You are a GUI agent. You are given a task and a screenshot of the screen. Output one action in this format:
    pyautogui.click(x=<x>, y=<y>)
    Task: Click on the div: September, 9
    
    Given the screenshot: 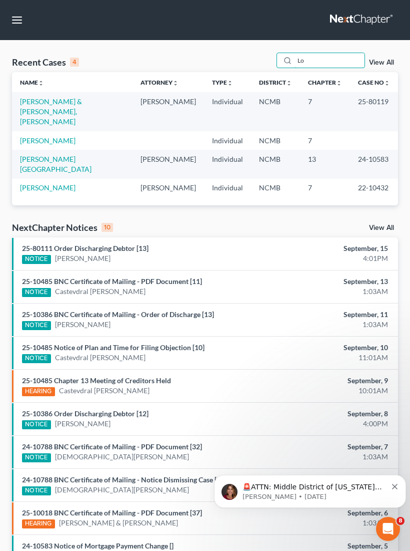 What is the action you would take?
    pyautogui.click(x=330, y=380)
    